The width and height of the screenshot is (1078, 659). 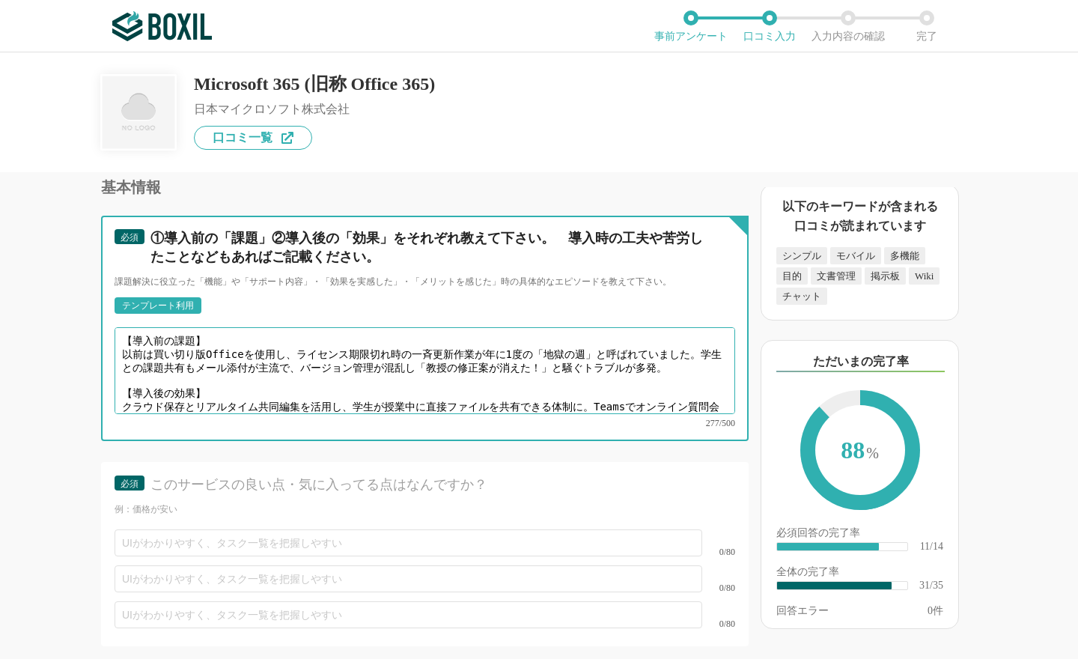 I want to click on div: 課題解決に役立った「機能」や「サポート内容」・「効果を実感した」・「メリットを感じた」時の具体的なエピソードを教えて下さい。, so click(x=425, y=282).